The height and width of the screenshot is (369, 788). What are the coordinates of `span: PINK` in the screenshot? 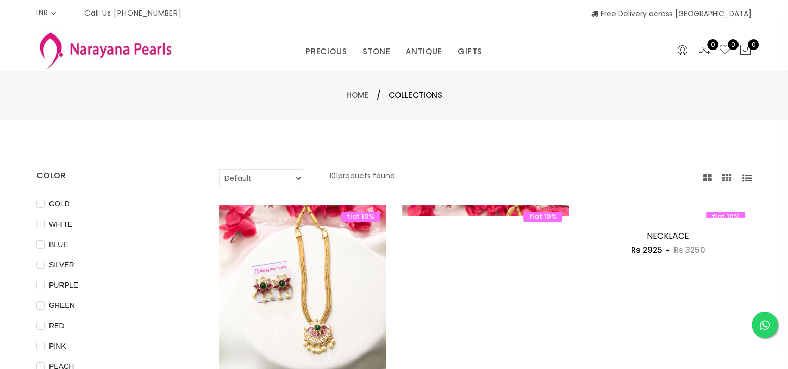 It's located at (57, 346).